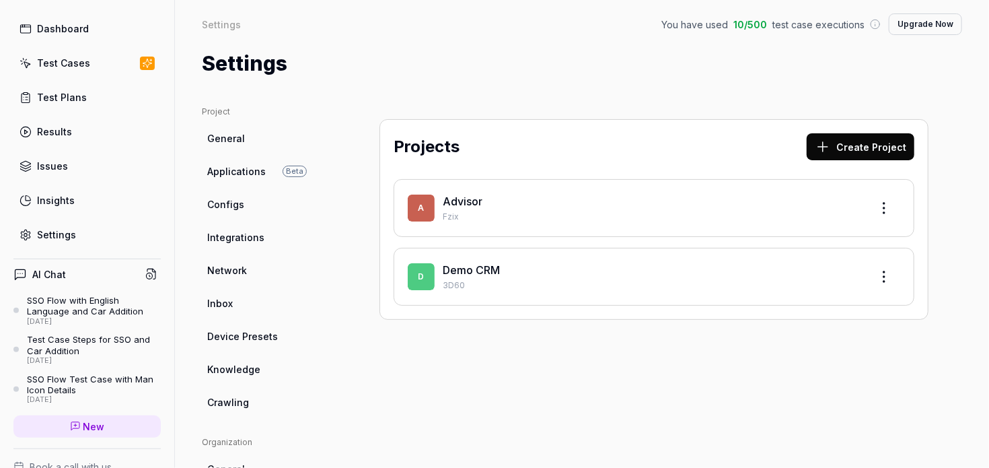  What do you see at coordinates (94, 384) in the screenshot?
I see `div: SSO Flow Test Case with Man Icon Details` at bounding box center [94, 384].